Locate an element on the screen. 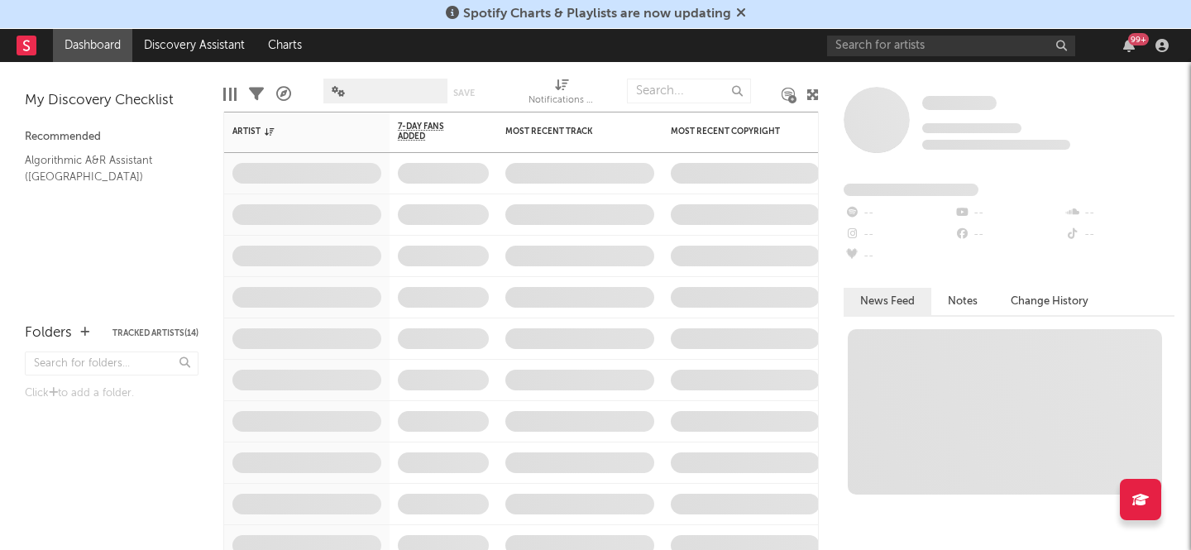  a: Discovery Assistant is located at coordinates (194, 46).